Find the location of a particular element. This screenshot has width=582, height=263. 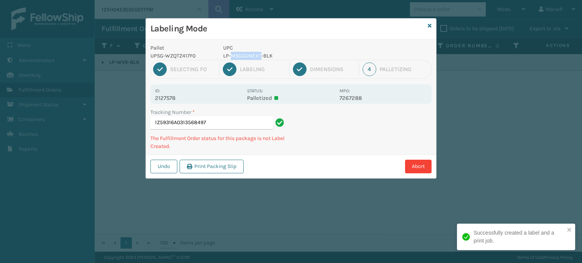

h3: Labeling Mode is located at coordinates (287, 29).